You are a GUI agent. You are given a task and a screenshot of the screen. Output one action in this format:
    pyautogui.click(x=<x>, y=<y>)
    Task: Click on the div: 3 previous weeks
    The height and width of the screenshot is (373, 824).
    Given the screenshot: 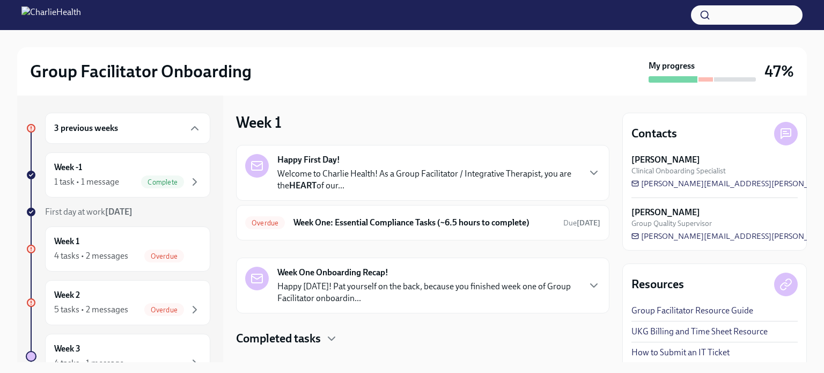 What is the action you would take?
    pyautogui.click(x=128, y=128)
    